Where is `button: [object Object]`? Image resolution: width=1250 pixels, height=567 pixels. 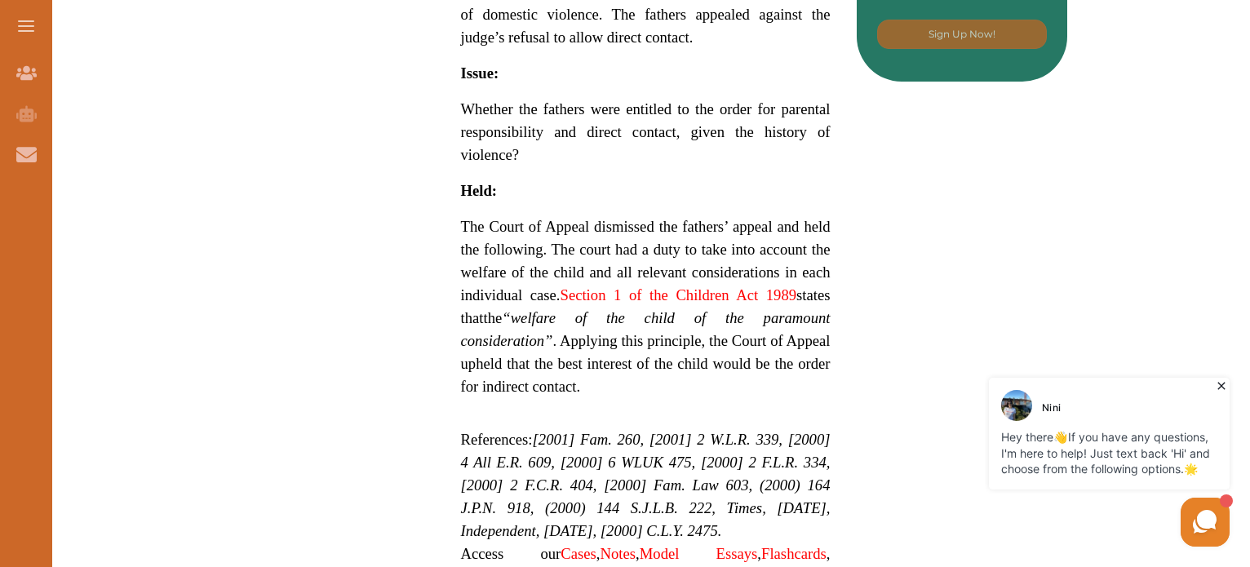 button: [object Object] is located at coordinates (962, 34).